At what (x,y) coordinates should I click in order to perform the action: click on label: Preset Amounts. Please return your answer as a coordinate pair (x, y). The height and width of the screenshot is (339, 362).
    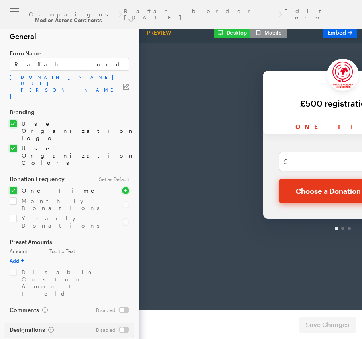
    Looking at the image, I should click on (69, 242).